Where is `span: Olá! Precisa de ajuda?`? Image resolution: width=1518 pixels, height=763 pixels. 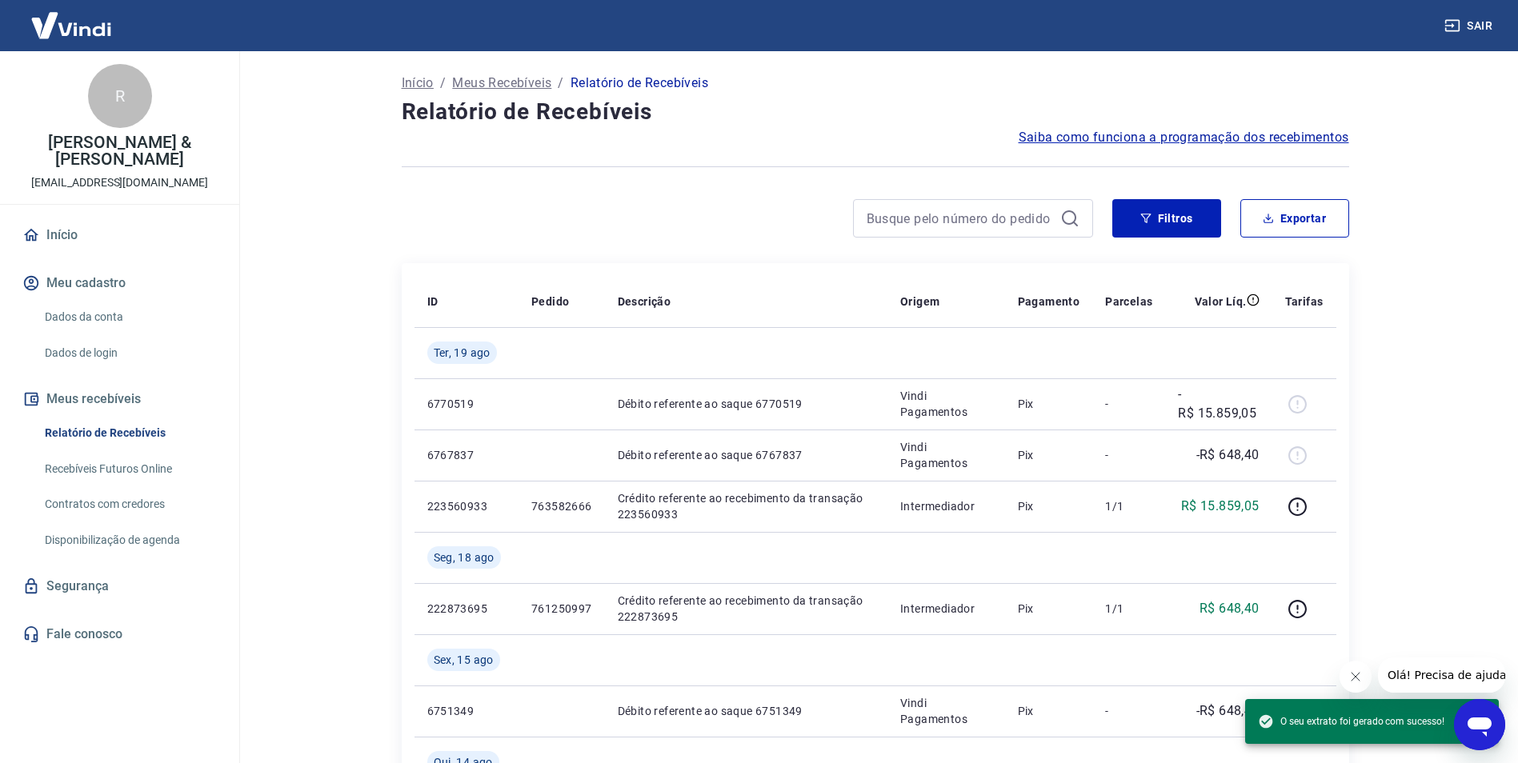 span: Olá! Precisa de ajuda? is located at coordinates (72, 18).